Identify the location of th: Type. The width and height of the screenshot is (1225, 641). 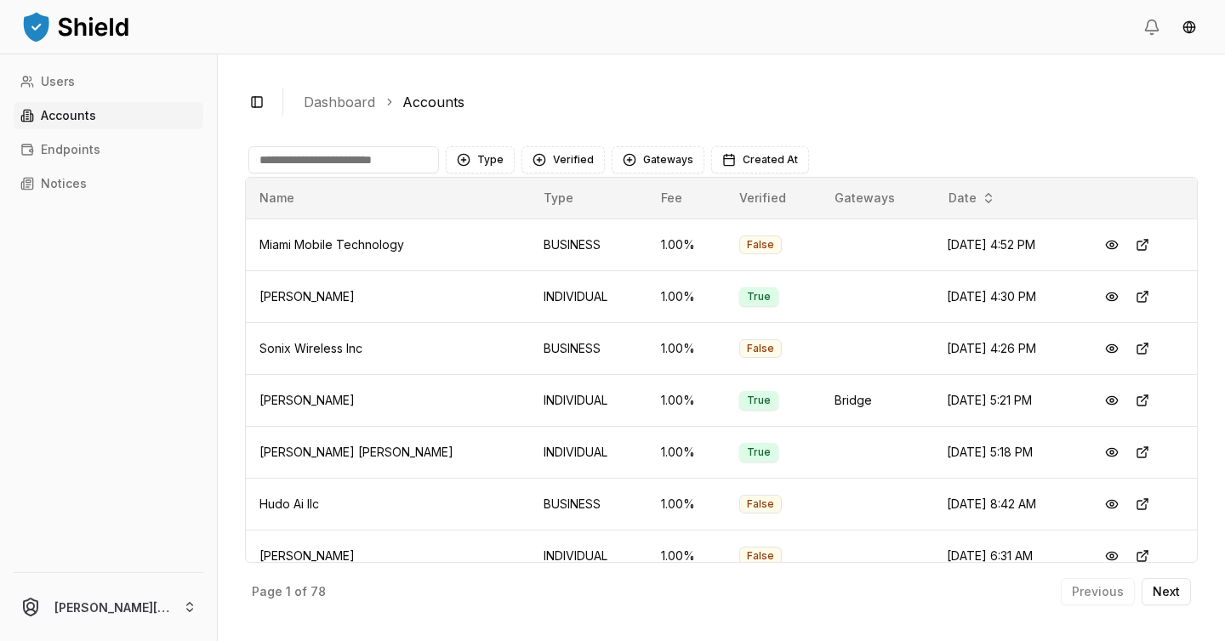
(589, 198).